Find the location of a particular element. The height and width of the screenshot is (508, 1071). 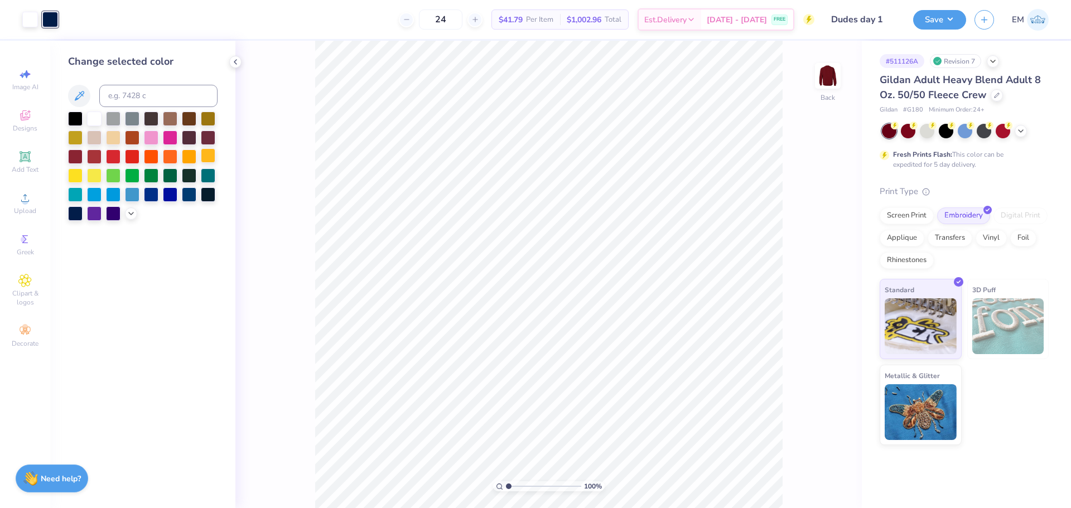

div: # 511126A is located at coordinates (902, 61).